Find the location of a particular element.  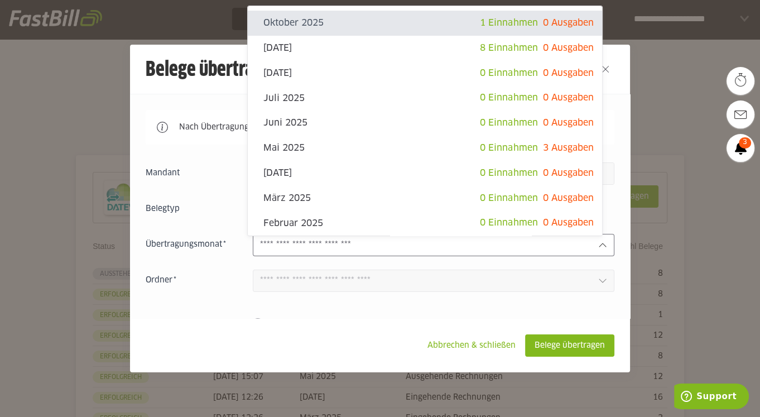

sl-button: Belege übertragen is located at coordinates (570, 346).